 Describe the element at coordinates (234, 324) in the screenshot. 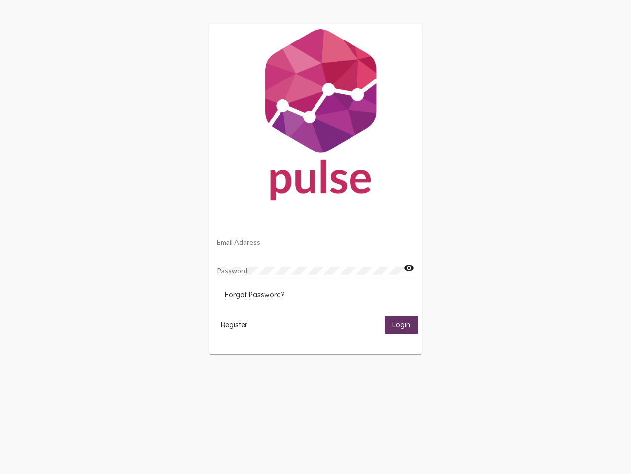

I see `button: Register` at that location.